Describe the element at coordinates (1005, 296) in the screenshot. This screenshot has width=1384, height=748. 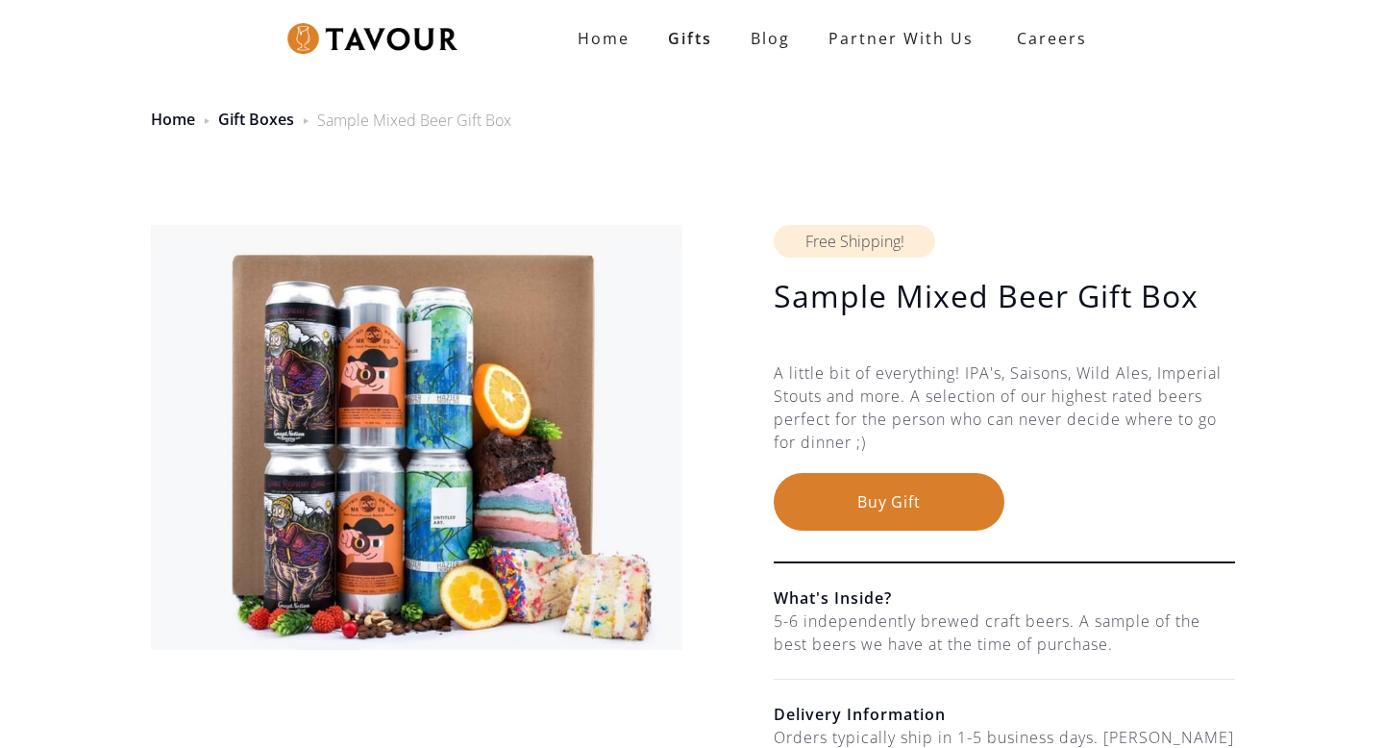
I see `h1: Sample Mixed Beer Gift Box` at that location.